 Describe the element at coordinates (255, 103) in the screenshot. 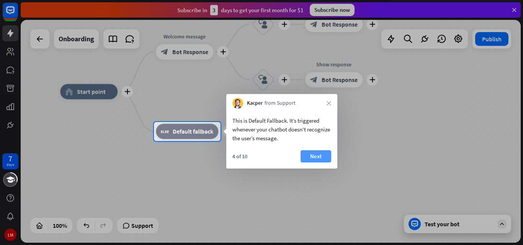

I see `span: Kacper` at that location.